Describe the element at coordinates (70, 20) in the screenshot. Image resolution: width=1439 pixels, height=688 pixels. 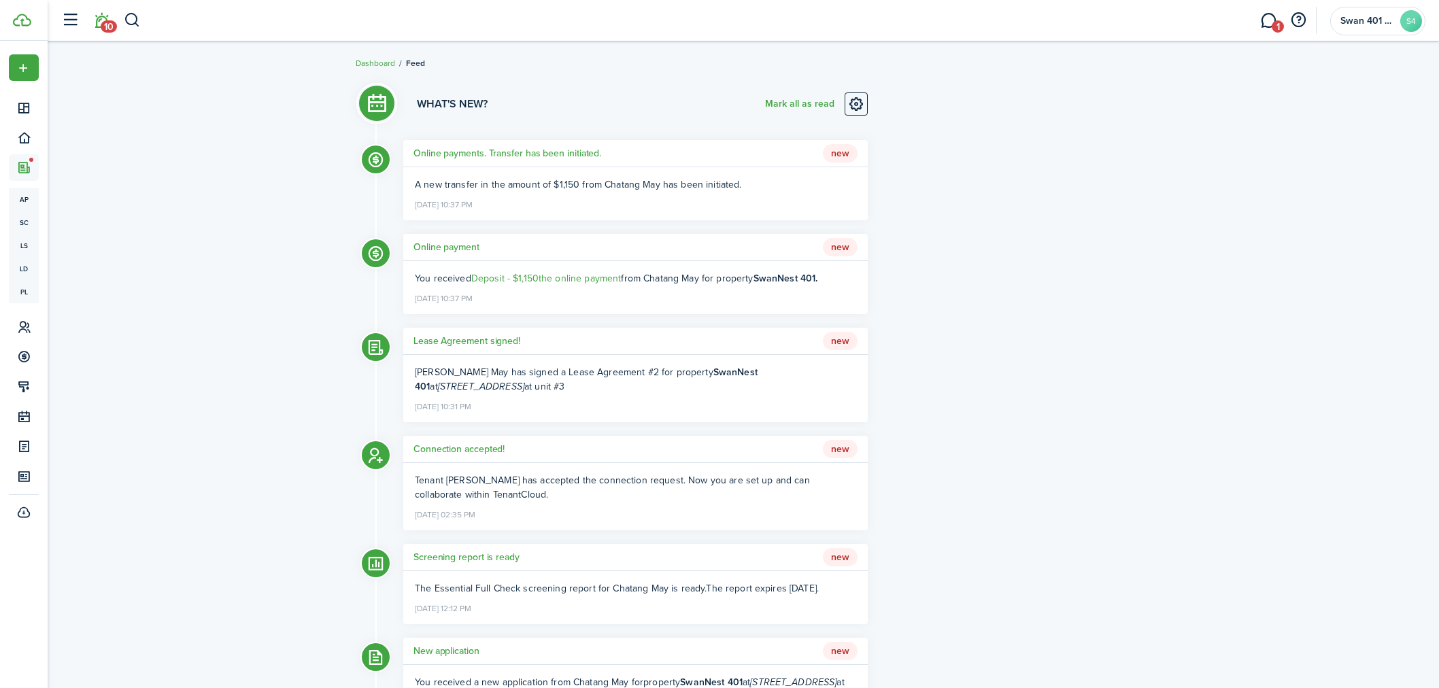
I see `button: Open sidebar` at that location.